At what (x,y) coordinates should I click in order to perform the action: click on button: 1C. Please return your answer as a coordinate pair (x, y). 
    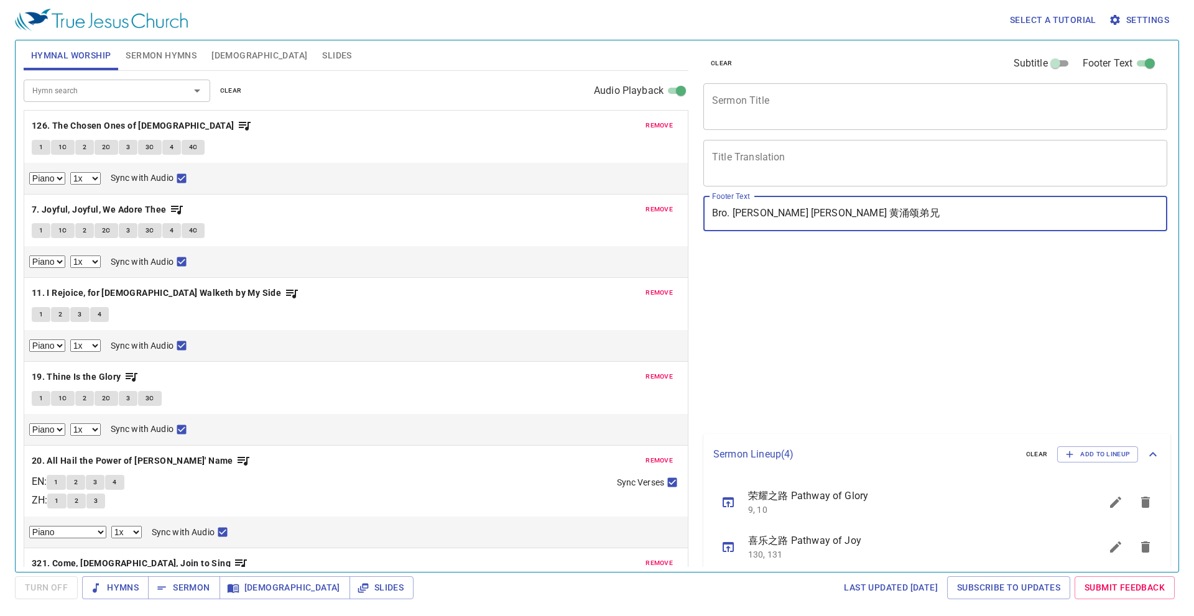
    Looking at the image, I should click on (63, 147).